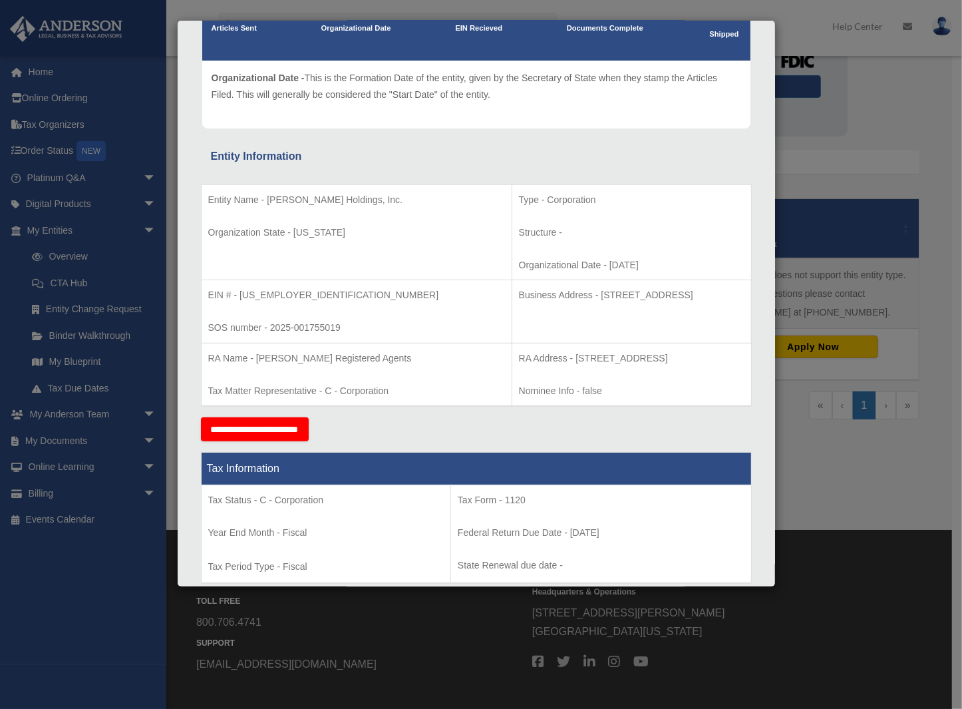 This screenshot has width=962, height=709. What do you see at coordinates (476, 469) in the screenshot?
I see `th: Tax Information` at bounding box center [476, 469].